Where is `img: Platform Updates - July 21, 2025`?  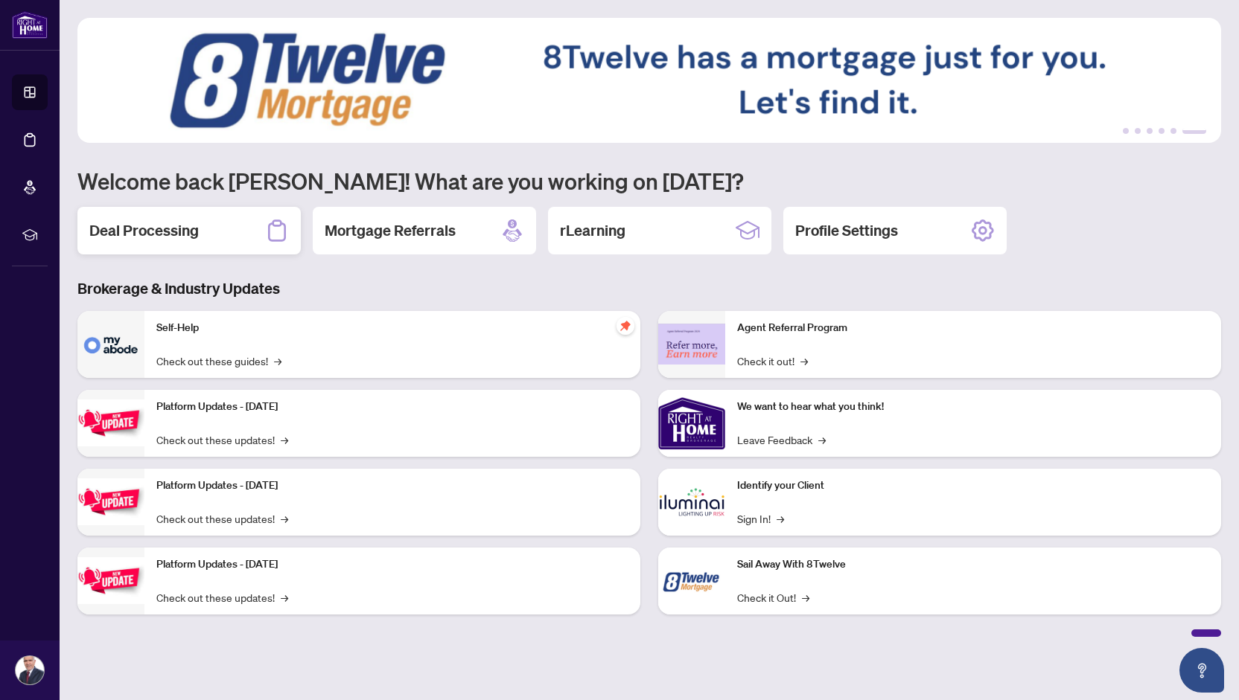
img: Platform Updates - July 21, 2025 is located at coordinates (111, 423).